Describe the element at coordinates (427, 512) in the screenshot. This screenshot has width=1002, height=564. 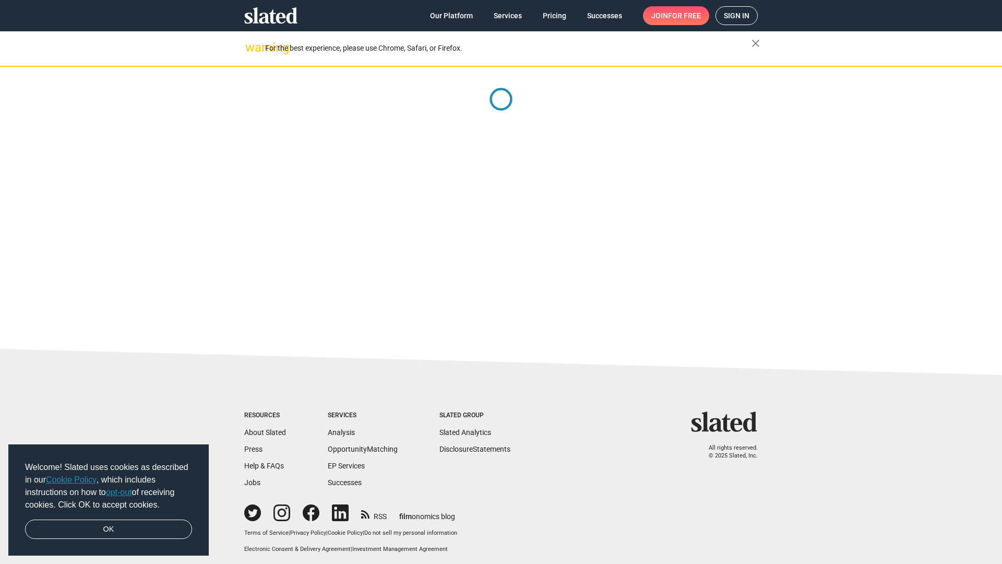
I see `a: filmonomics blog` at that location.